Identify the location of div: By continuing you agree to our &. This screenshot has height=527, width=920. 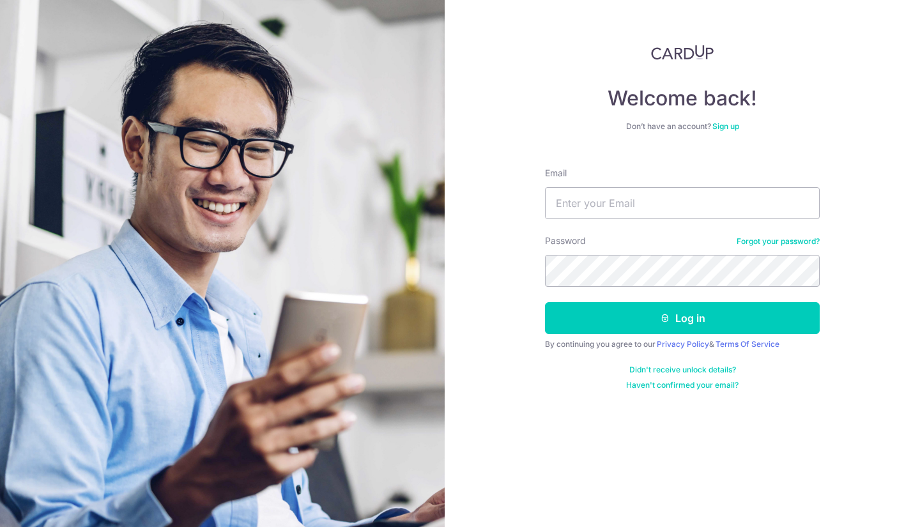
(682, 344).